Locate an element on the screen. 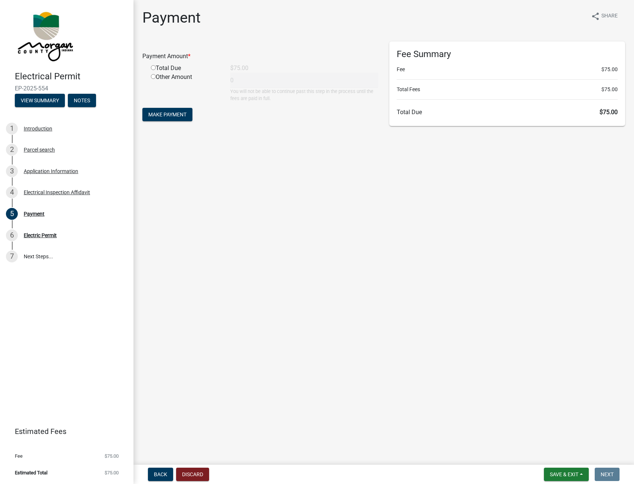  h6: Total Due is located at coordinates (507, 112).